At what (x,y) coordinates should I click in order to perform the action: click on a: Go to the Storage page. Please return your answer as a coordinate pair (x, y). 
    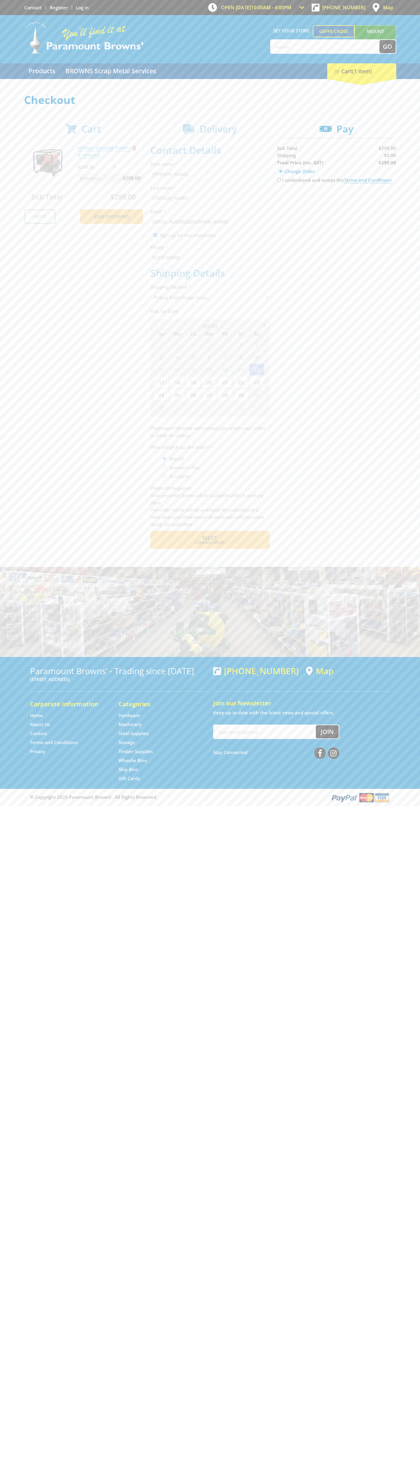
    Looking at the image, I should click on (127, 742).